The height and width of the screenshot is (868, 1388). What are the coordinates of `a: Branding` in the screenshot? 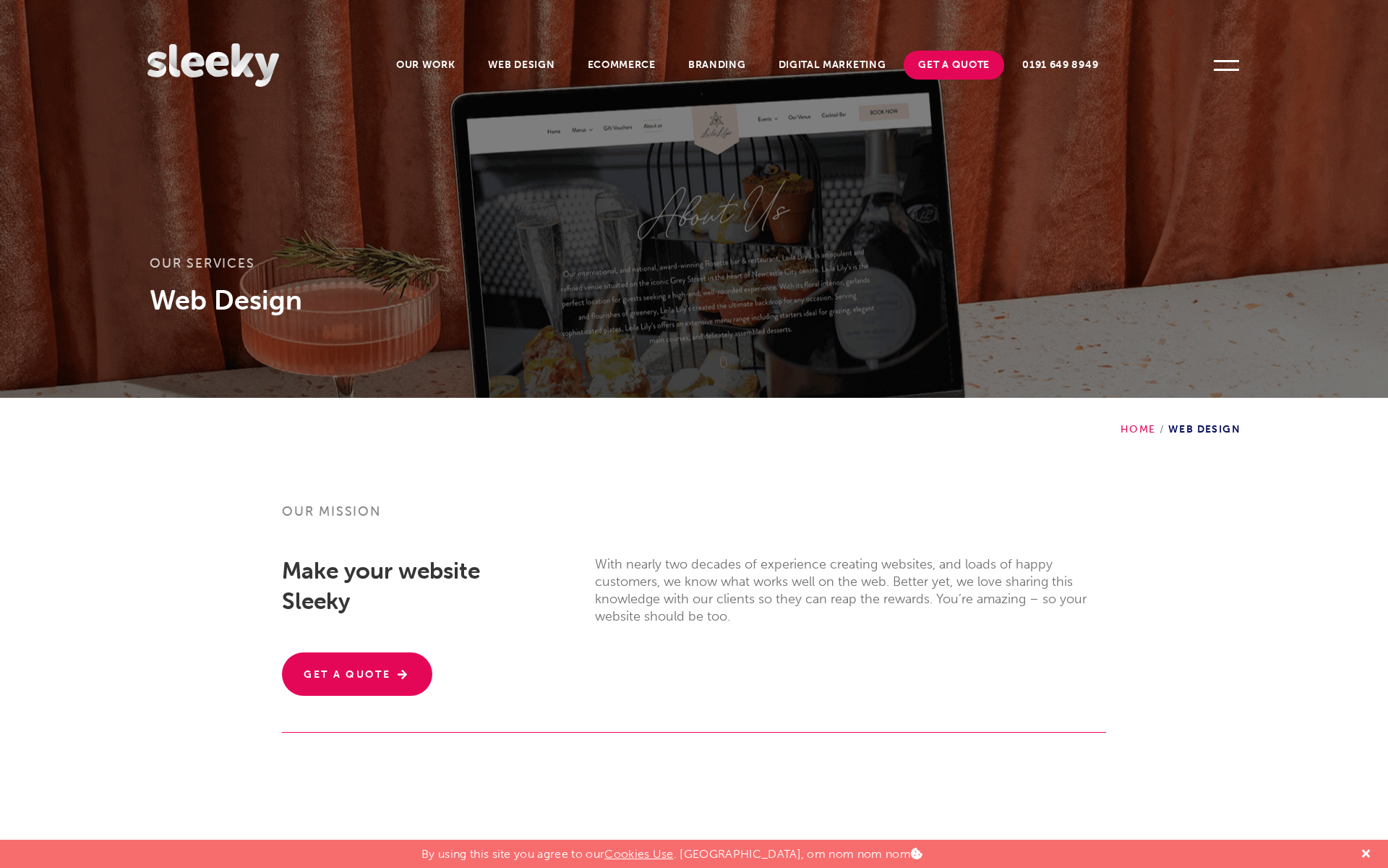 It's located at (718, 65).